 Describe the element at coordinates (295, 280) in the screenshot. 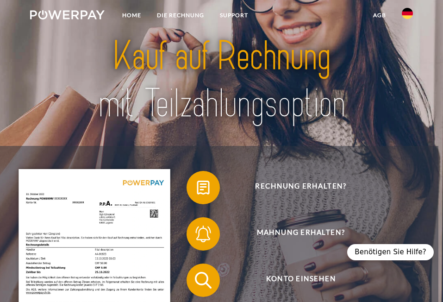

I see `a: Konto einsehen` at that location.